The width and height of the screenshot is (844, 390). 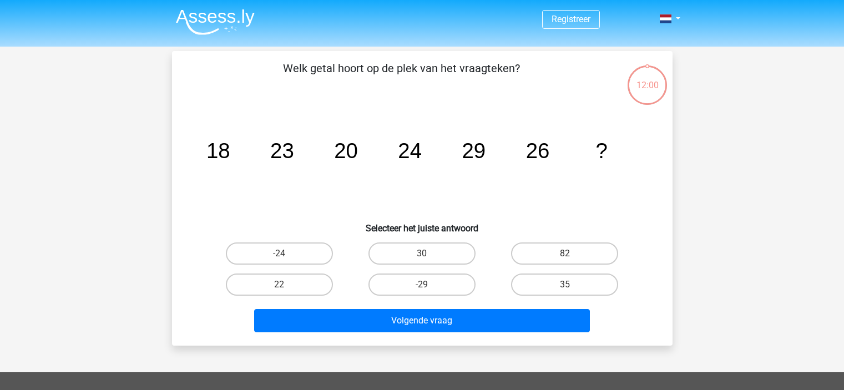 I want to click on label: 35, so click(x=564, y=285).